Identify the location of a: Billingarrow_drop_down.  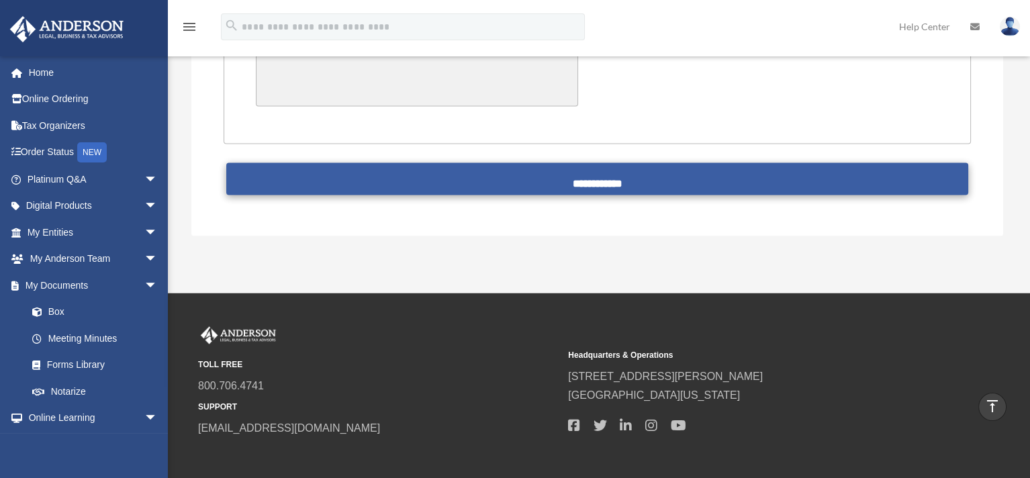
(93, 444).